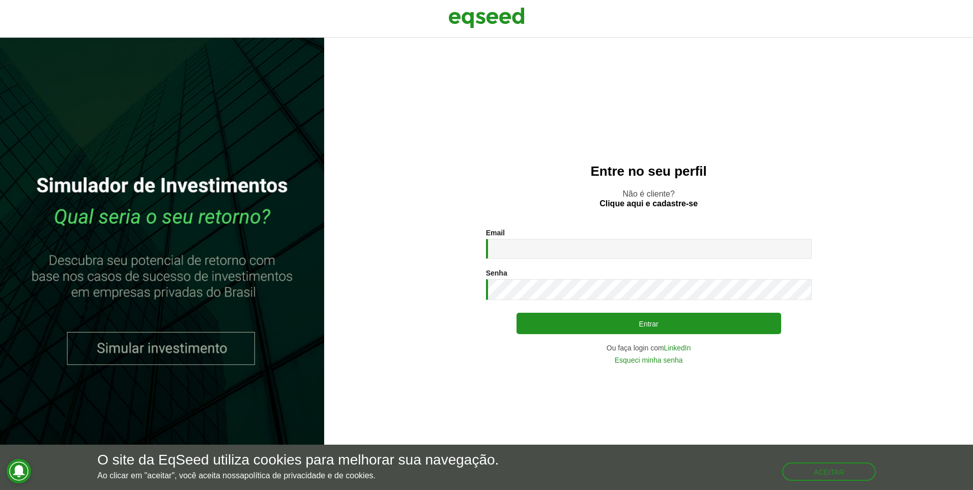  I want to click on a: Clique aqui e cadastre-se, so click(648, 204).